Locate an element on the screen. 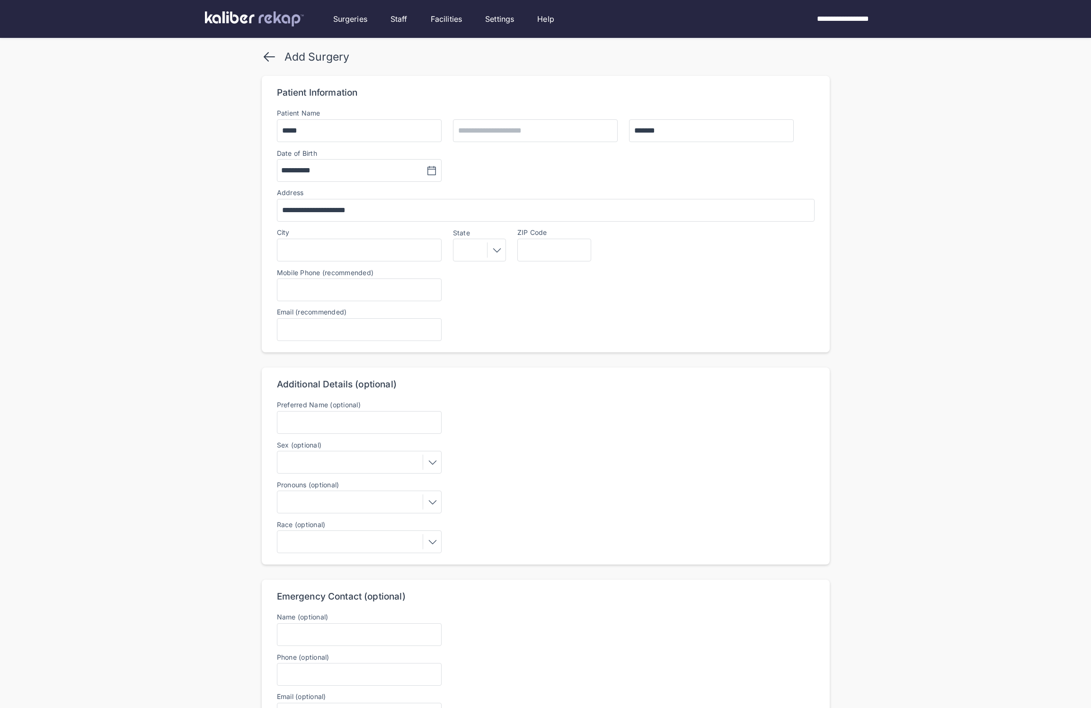 The height and width of the screenshot is (708, 1091). div: Help is located at coordinates (546, 19).